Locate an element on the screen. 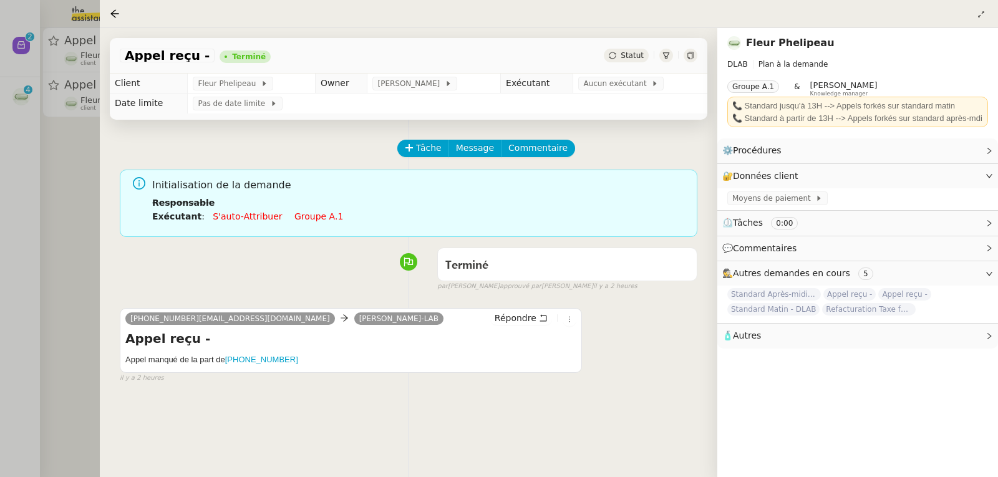 This screenshot has height=477, width=998. nz-tag: 5 is located at coordinates (865, 274).